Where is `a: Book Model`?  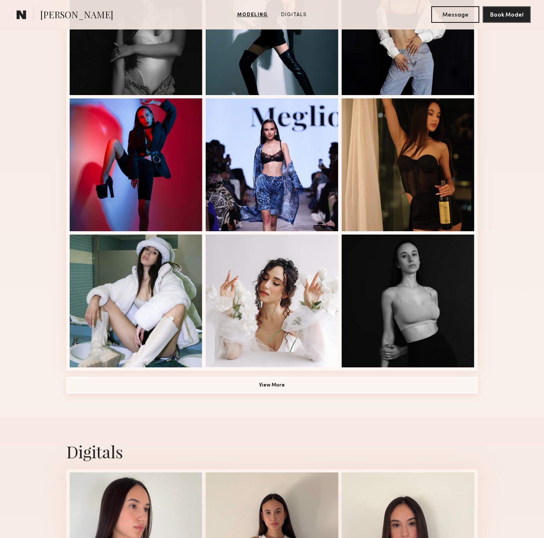 a: Book Model is located at coordinates (507, 14).